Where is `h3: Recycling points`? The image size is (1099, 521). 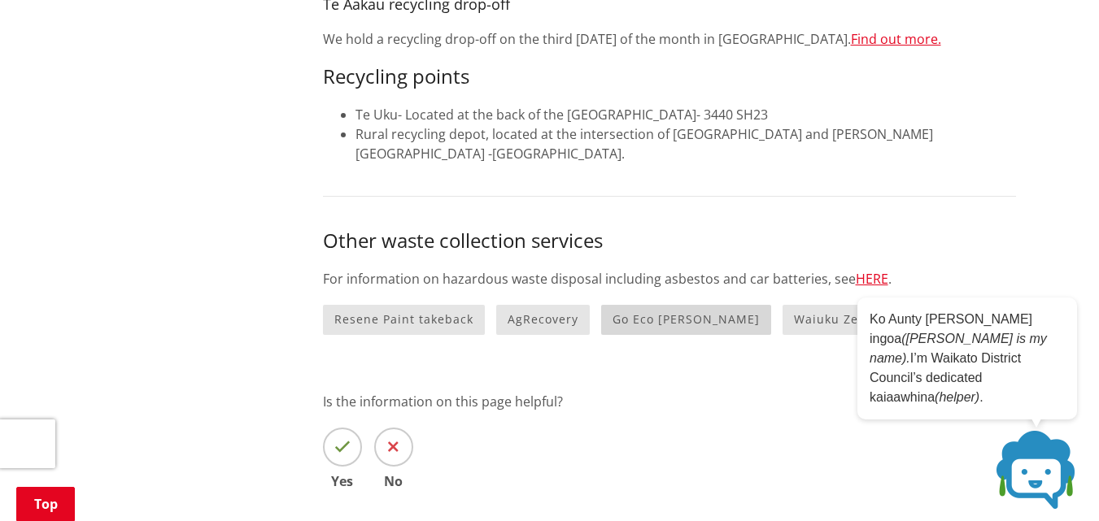 h3: Recycling points is located at coordinates (669, 76).